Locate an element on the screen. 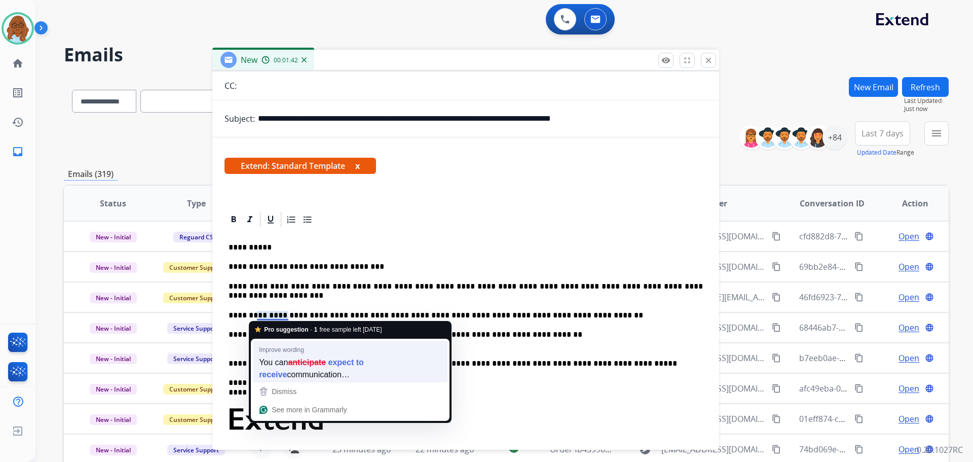 This screenshot has height=462, width=973. button: Refresh is located at coordinates (925, 87).